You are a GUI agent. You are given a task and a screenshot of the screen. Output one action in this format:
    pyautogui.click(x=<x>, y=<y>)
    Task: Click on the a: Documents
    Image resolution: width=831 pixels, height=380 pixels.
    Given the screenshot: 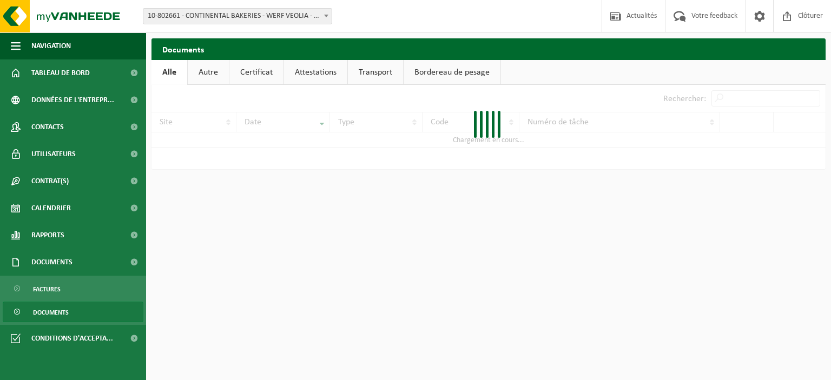 What is the action you would take?
    pyautogui.click(x=73, y=312)
    